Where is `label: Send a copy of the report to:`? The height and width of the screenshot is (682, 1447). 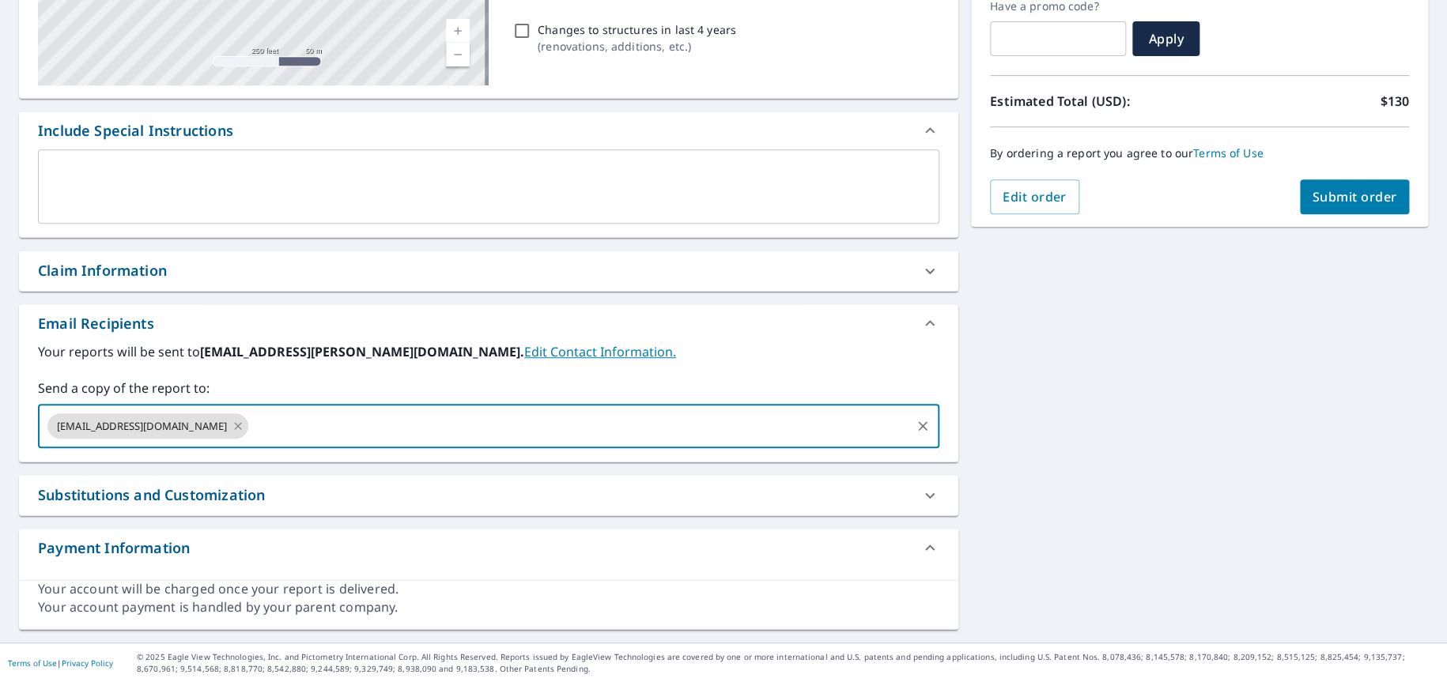 label: Send a copy of the report to: is located at coordinates (489, 388).